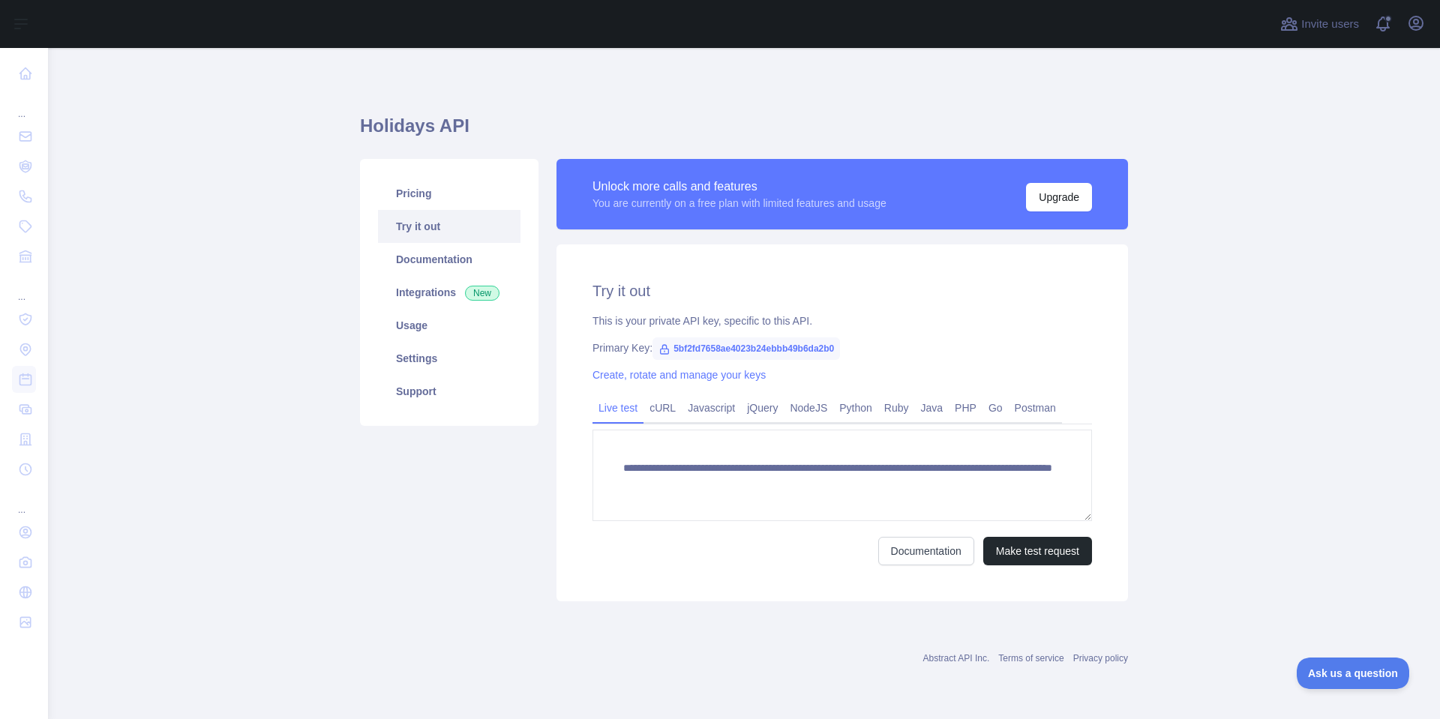 The width and height of the screenshot is (1440, 719). Describe the element at coordinates (896, 408) in the screenshot. I see `a: Ruby` at that location.